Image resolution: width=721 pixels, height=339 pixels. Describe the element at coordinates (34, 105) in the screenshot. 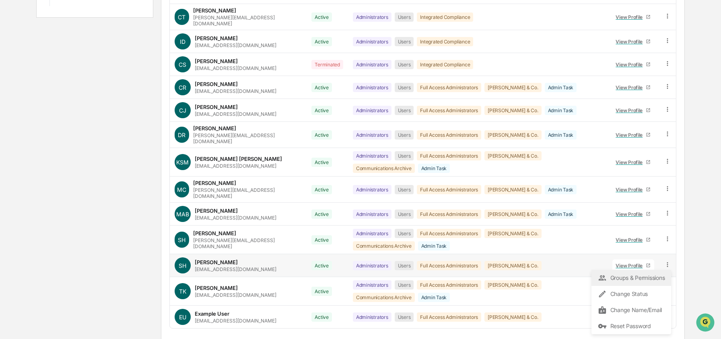

I see `span: Preclearance` at that location.